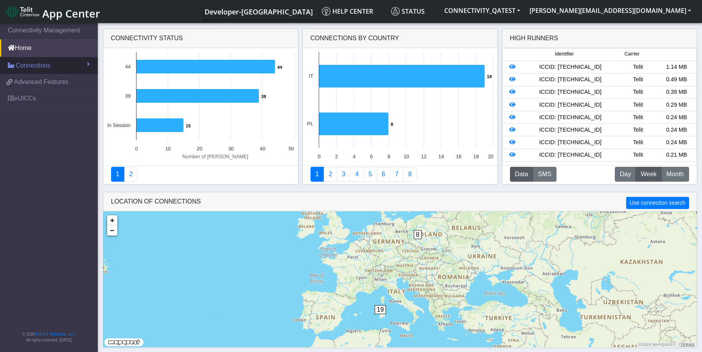  Describe the element at coordinates (311, 76) in the screenshot. I see `text: IT` at that location.